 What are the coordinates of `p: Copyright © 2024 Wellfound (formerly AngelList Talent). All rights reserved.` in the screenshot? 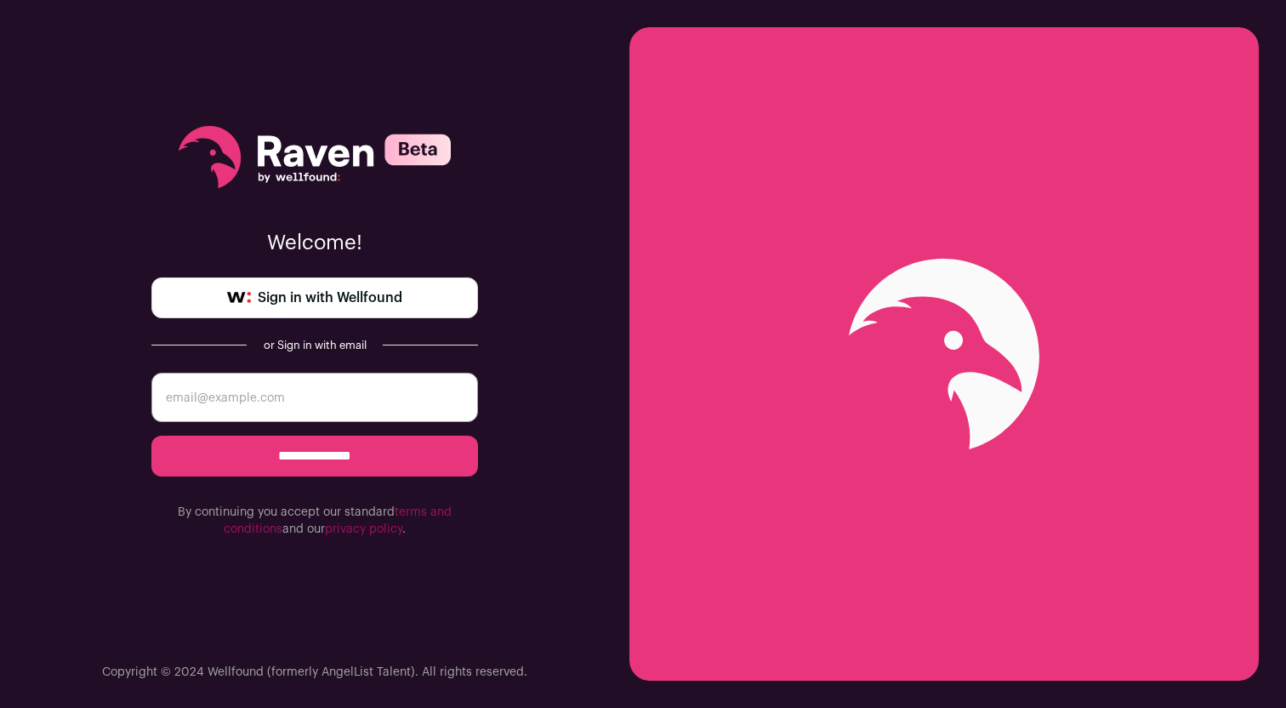 It's located at (315, 672).